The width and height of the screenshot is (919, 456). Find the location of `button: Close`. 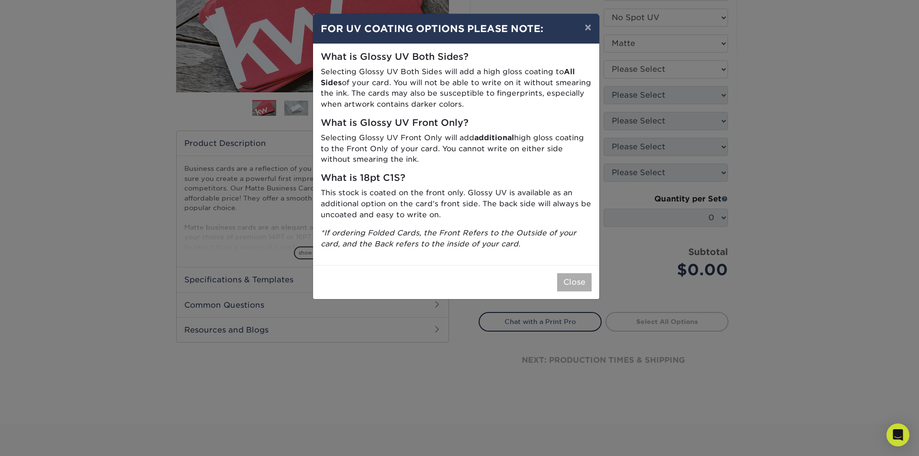

button: Close is located at coordinates (574, 282).